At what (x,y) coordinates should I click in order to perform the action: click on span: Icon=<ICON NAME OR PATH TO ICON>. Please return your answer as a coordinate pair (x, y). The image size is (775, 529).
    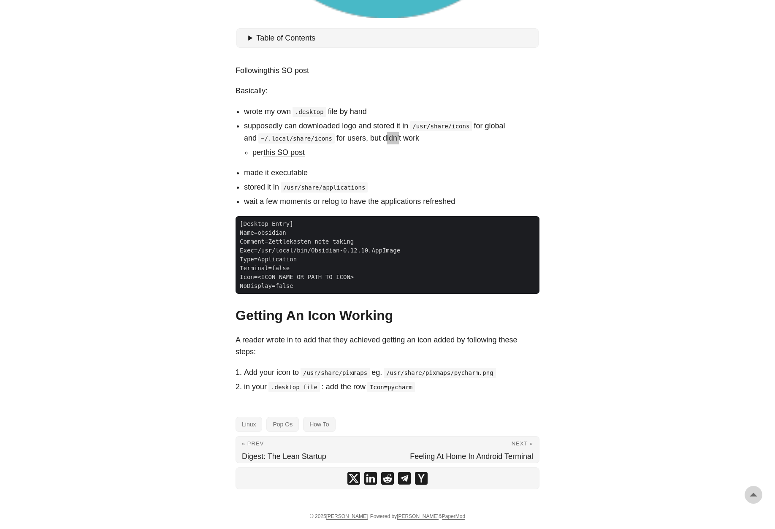
    Looking at the image, I should click on (297, 277).